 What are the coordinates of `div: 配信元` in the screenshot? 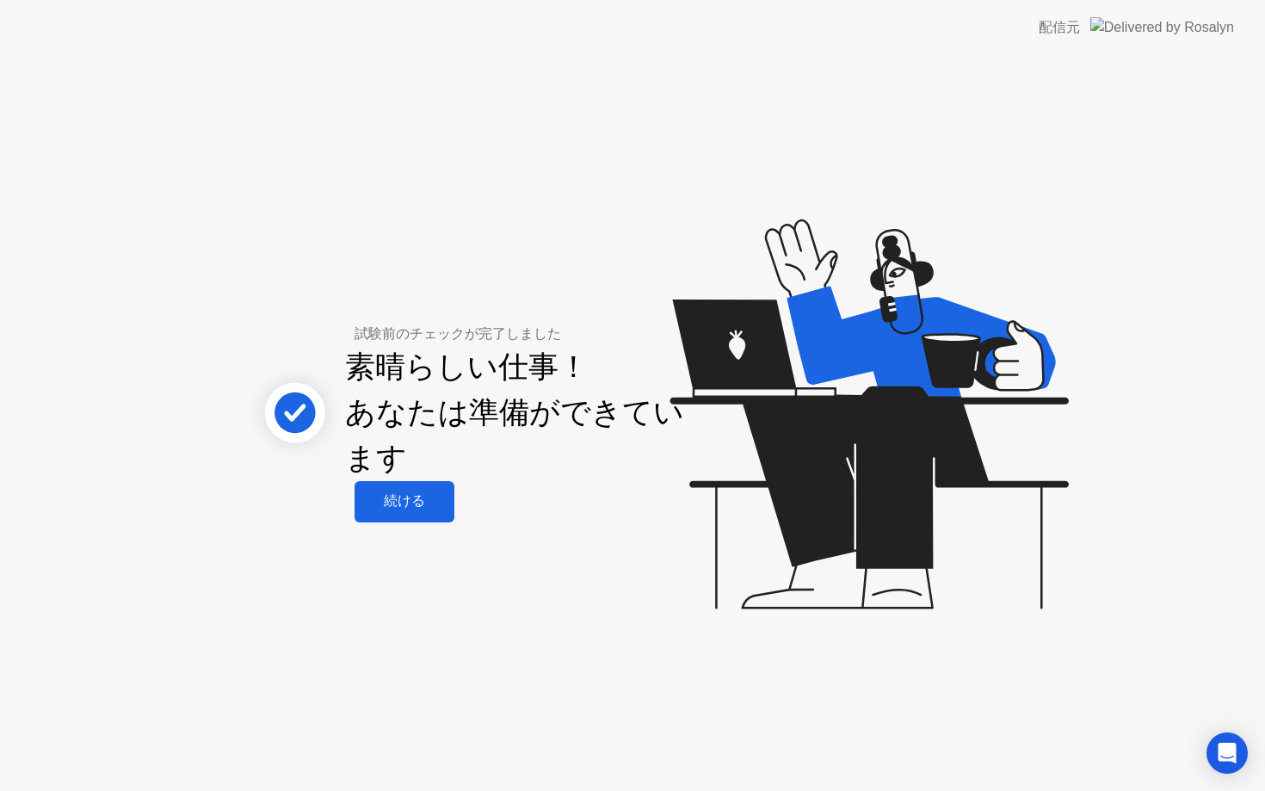 It's located at (1059, 28).